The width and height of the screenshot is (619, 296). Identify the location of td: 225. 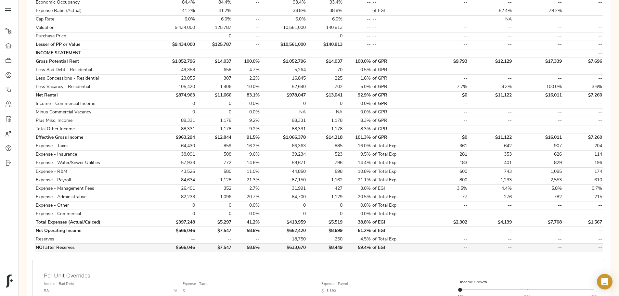
(325, 79).